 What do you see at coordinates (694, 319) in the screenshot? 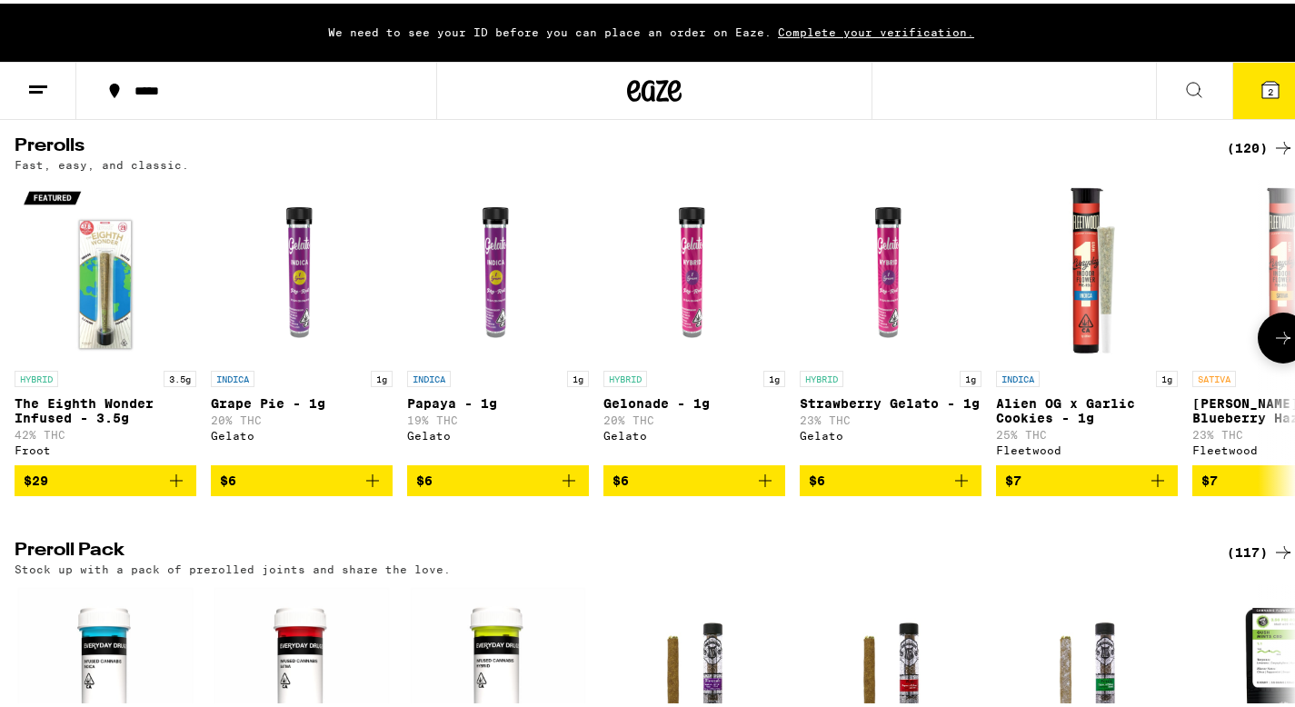
I see `a: Open page for Gelonade - 1g from Gelato` at bounding box center [694, 319].